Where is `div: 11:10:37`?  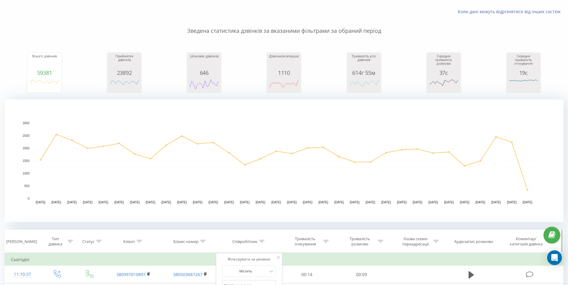 div: 11:10:37 is located at coordinates (22, 274).